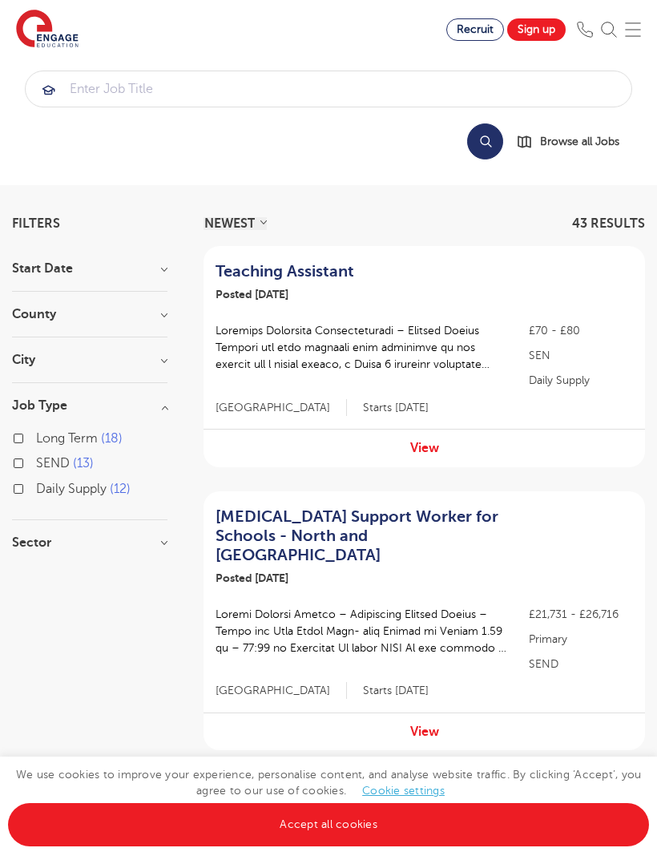  I want to click on h3: Start Date, so click(90, 269).